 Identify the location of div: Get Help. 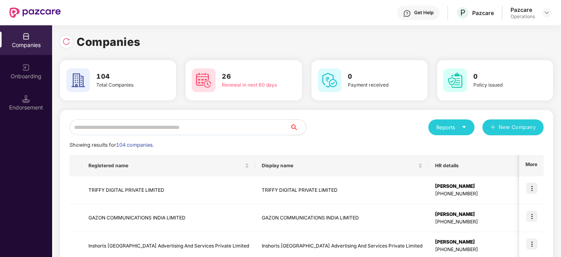
(424, 13).